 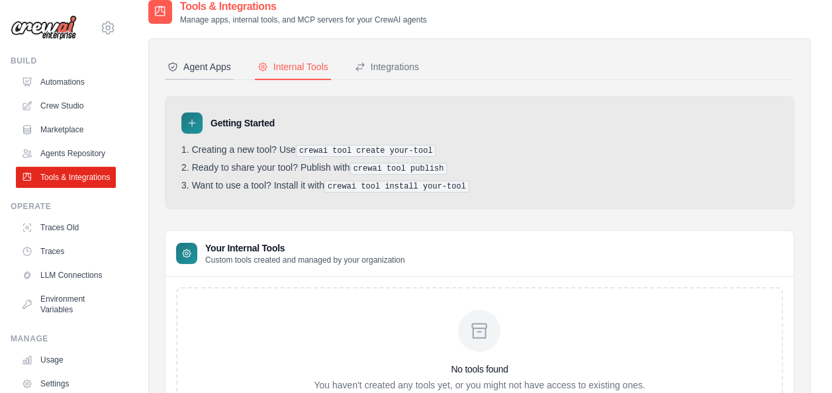 I want to click on a: Agents Repository, so click(x=66, y=154).